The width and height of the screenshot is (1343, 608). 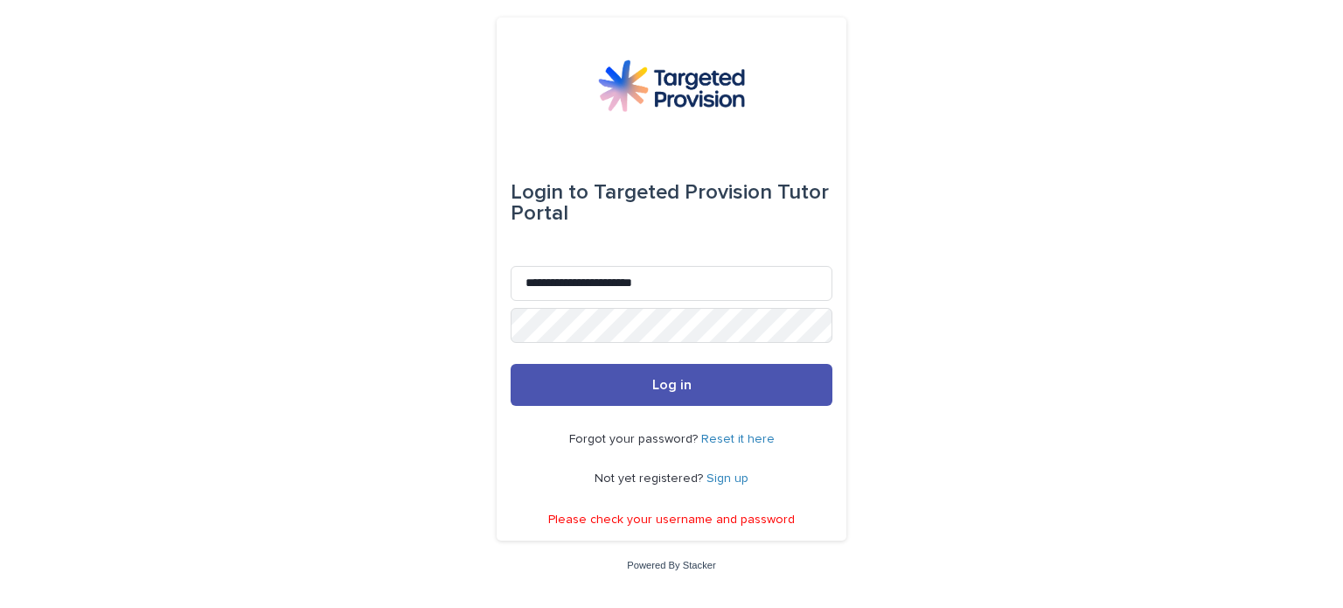 What do you see at coordinates (549, 192) in the screenshot?
I see `span: Login to` at bounding box center [549, 192].